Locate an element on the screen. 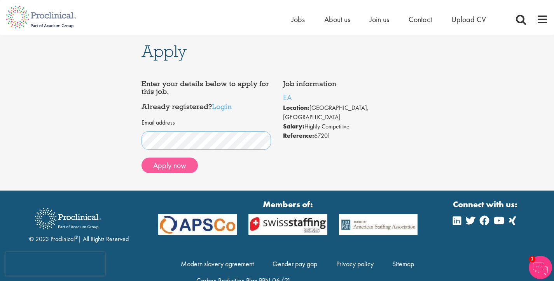  a: Join us is located at coordinates (379, 19).